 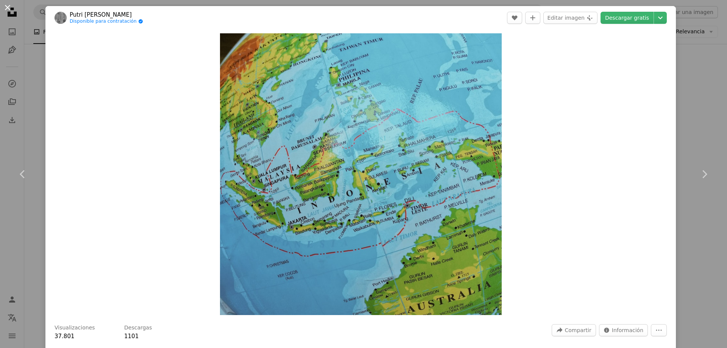 I want to click on span: 1101, so click(x=131, y=336).